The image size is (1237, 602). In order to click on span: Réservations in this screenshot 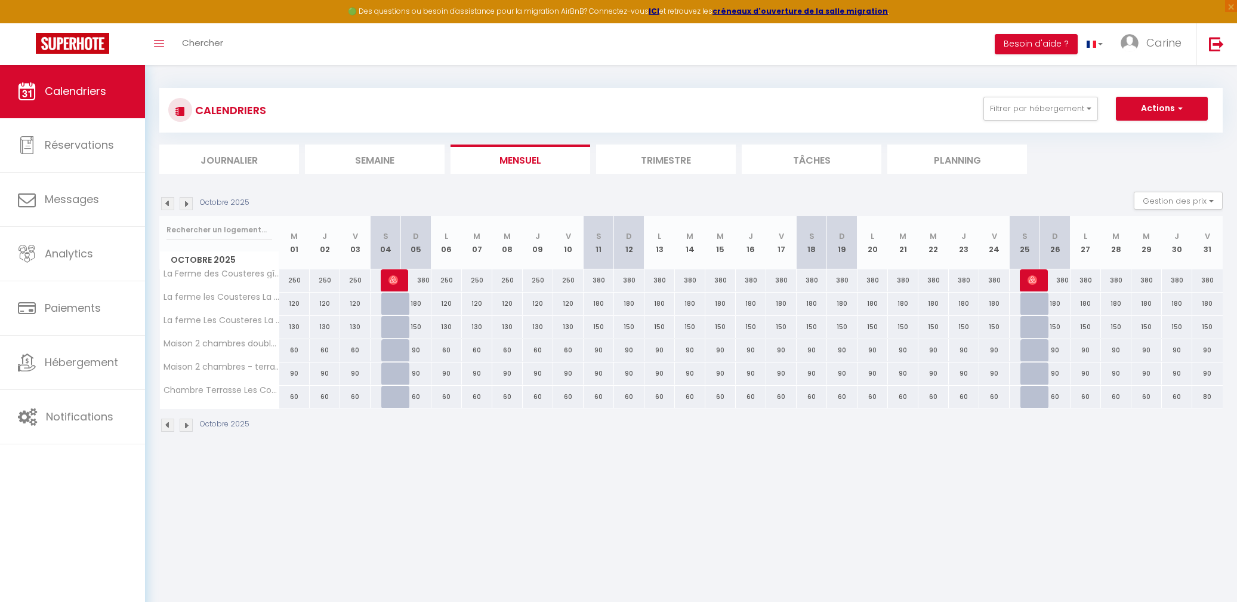, I will do `click(79, 144)`.